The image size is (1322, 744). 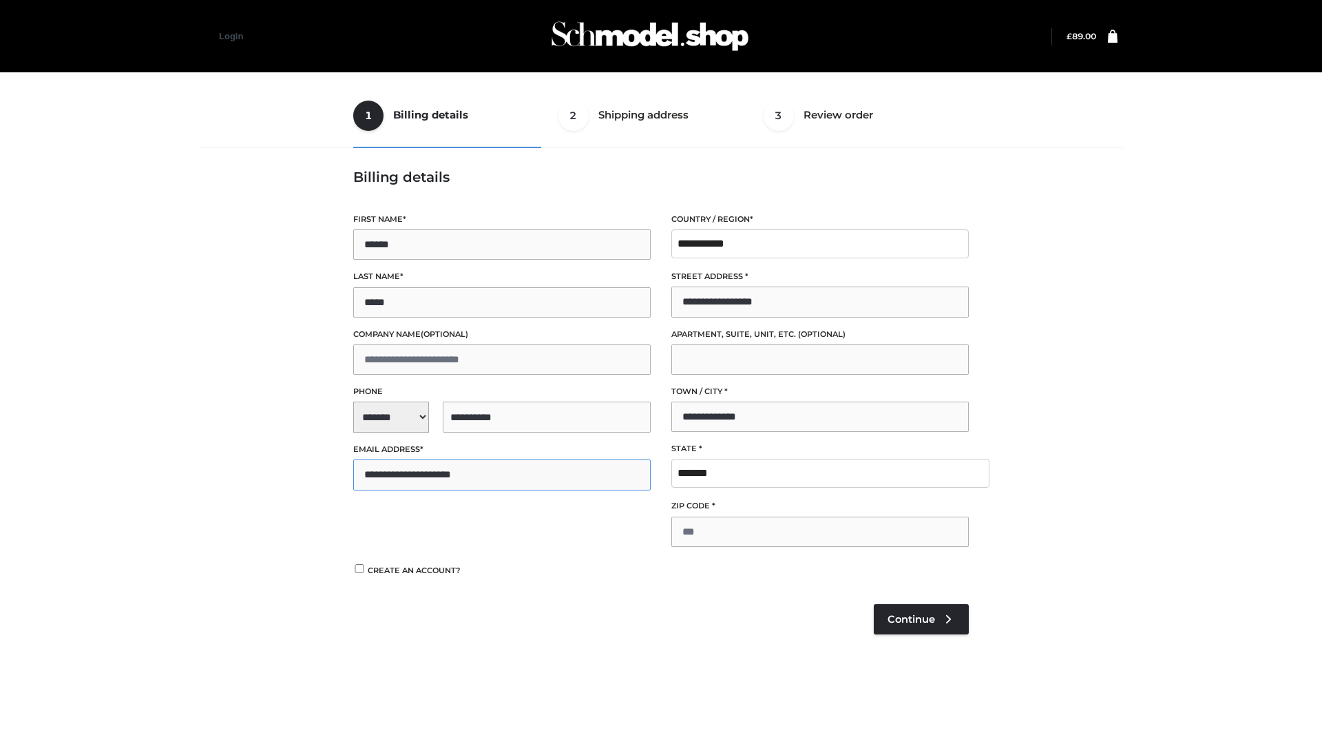 What do you see at coordinates (359, 568) in the screenshot?
I see `input: Create an account?` at bounding box center [359, 568].